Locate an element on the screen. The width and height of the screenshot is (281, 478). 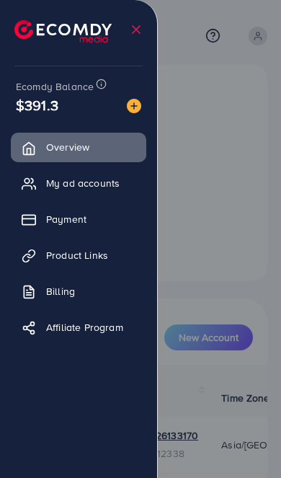
a: Overview is located at coordinates (79, 147).